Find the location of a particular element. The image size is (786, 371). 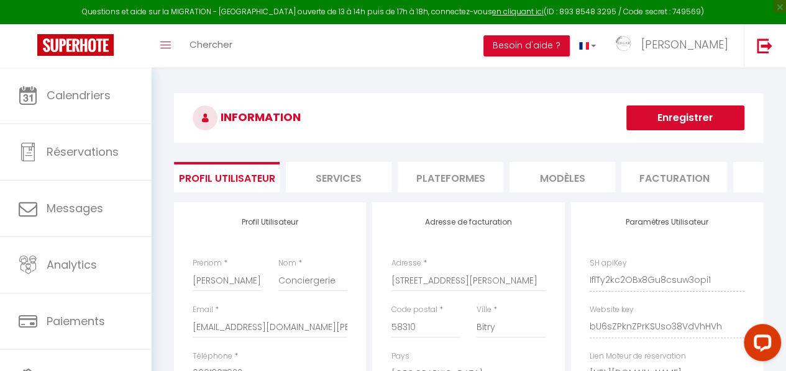

label: Téléphone is located at coordinates (212, 356).